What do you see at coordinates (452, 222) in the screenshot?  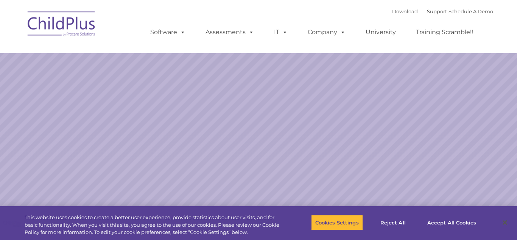 I see `button: Accept All Cookies` at bounding box center [452, 222].